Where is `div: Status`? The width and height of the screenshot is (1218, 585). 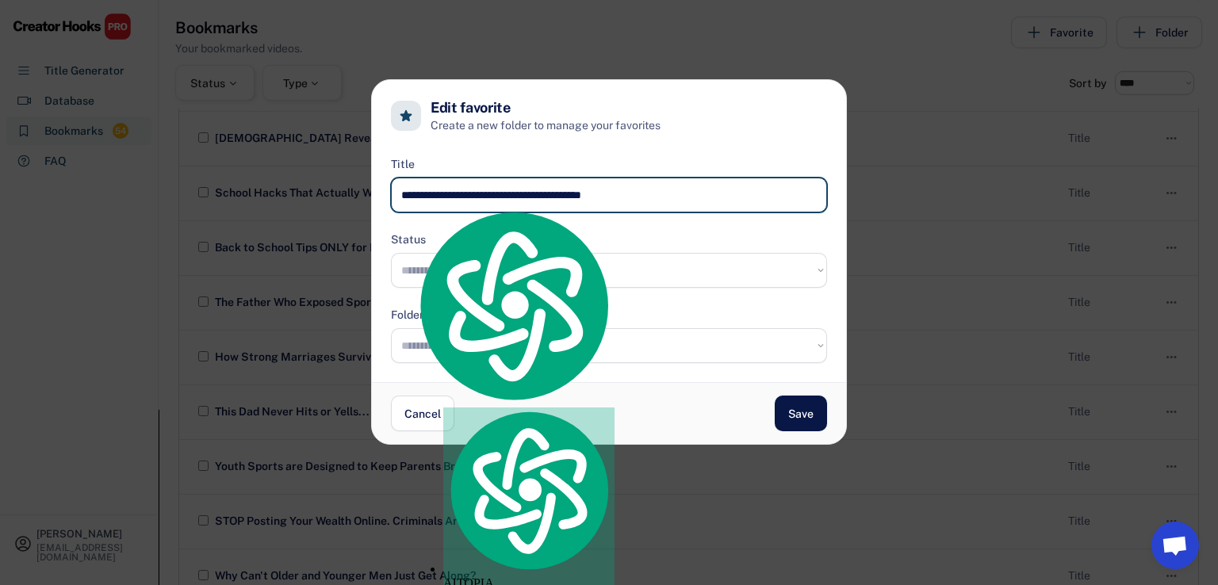
div: Status is located at coordinates (409, 240).